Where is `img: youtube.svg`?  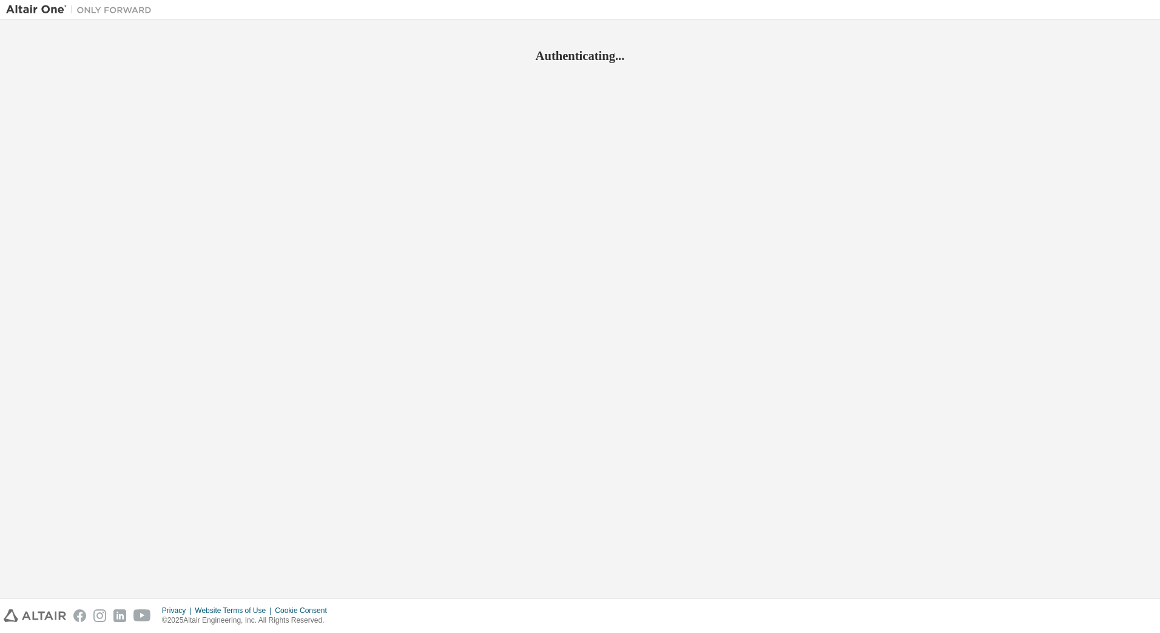 img: youtube.svg is located at coordinates (142, 616).